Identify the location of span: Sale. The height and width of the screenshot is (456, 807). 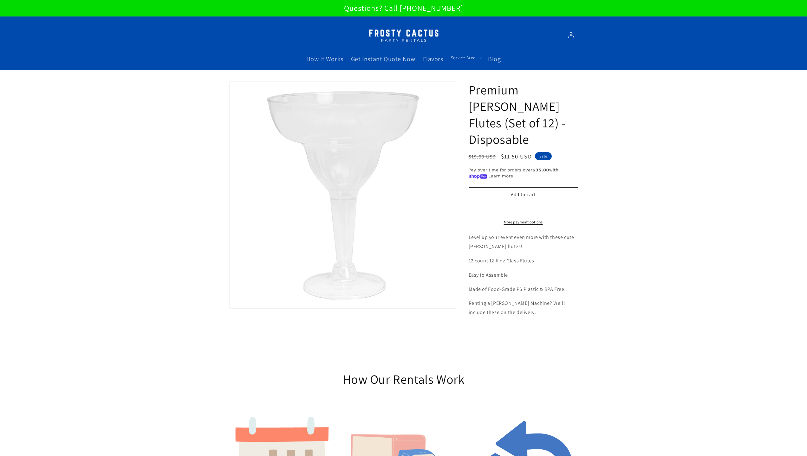
(543, 156).